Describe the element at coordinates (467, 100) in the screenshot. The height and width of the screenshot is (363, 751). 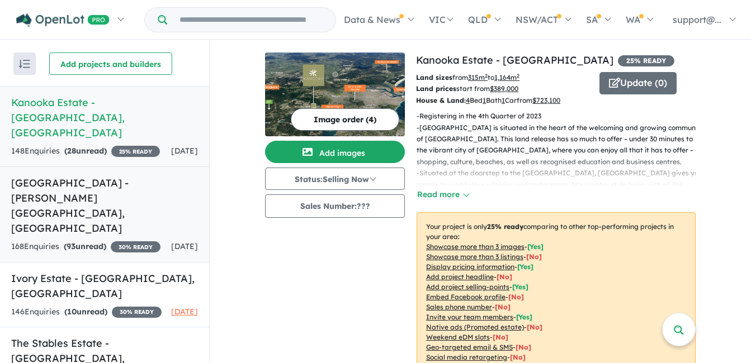
I see `u: 4` at that location.